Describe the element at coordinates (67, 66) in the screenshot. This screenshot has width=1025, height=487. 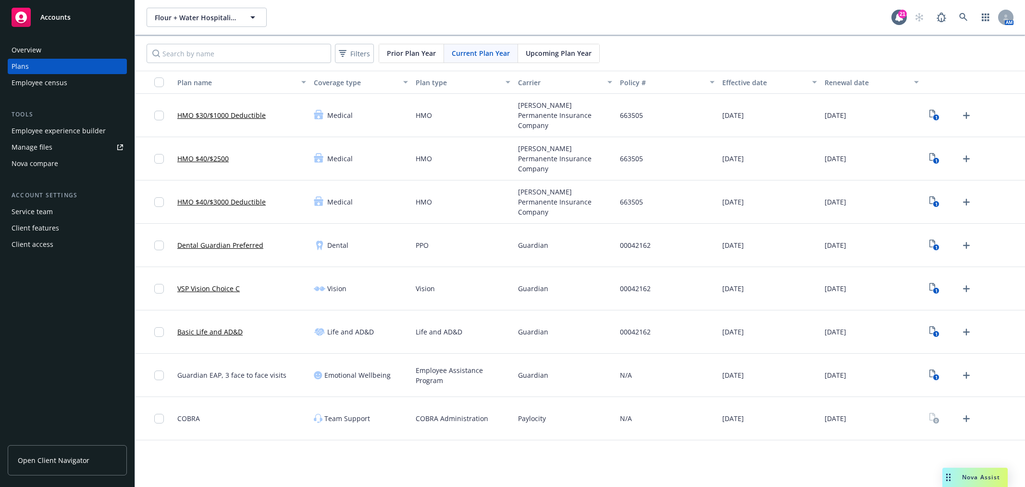
I see `a: Plans` at that location.